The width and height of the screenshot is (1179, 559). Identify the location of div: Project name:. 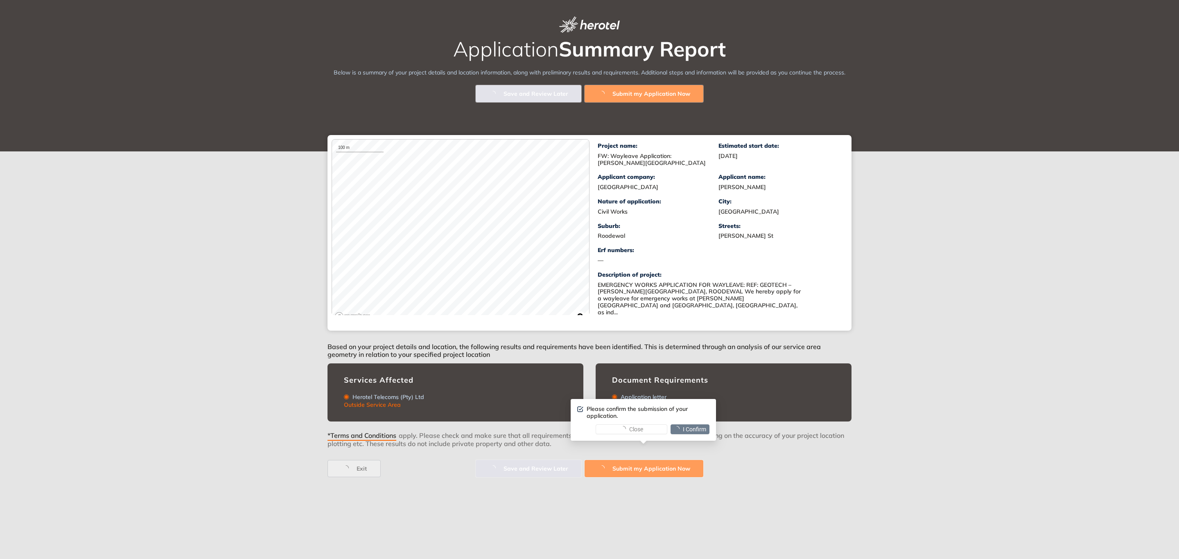
(658, 146).